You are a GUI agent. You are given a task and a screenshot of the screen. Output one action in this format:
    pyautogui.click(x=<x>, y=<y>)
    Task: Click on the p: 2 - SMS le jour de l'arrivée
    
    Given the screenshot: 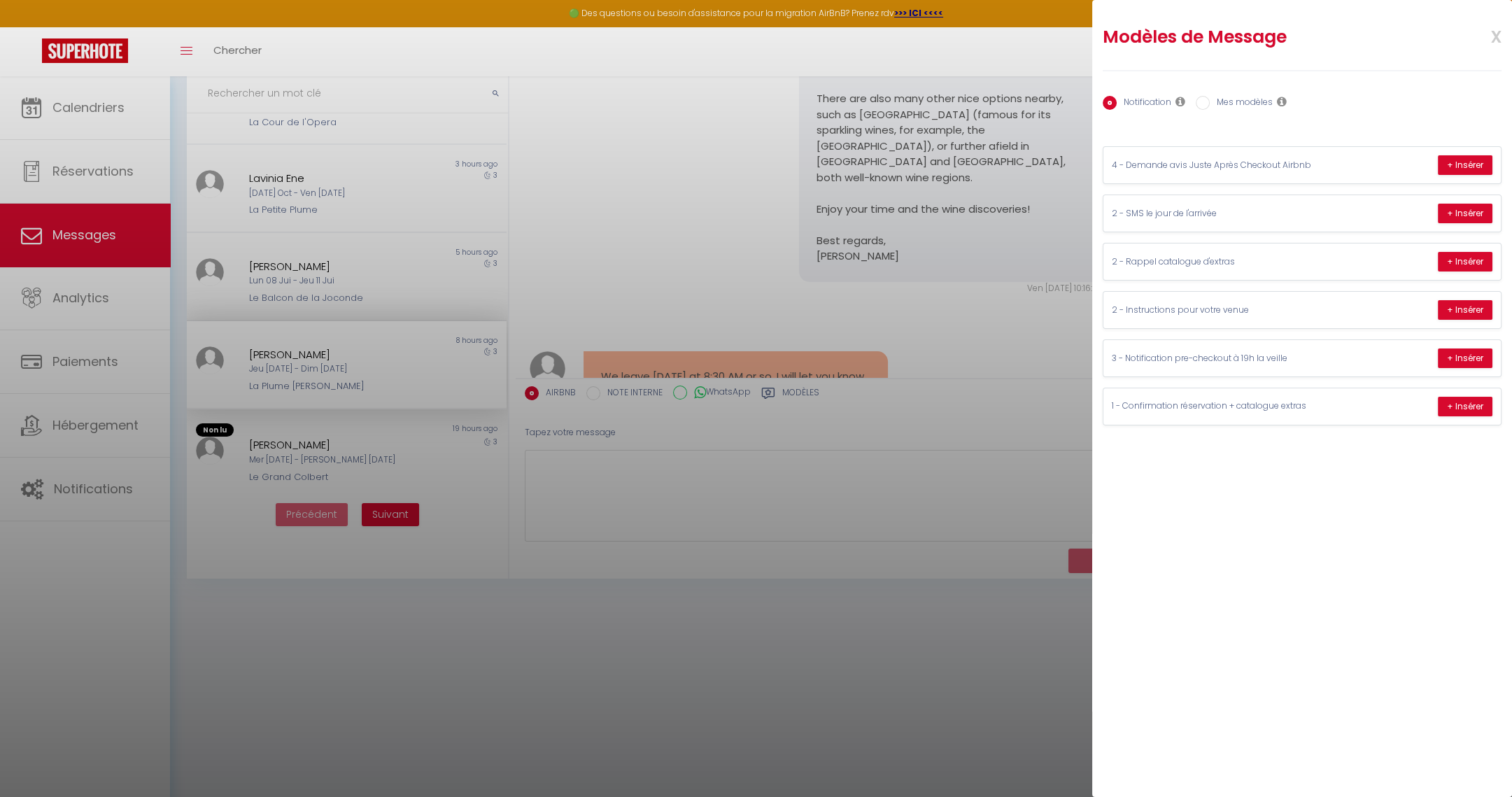 What is the action you would take?
    pyautogui.click(x=1217, y=213)
    